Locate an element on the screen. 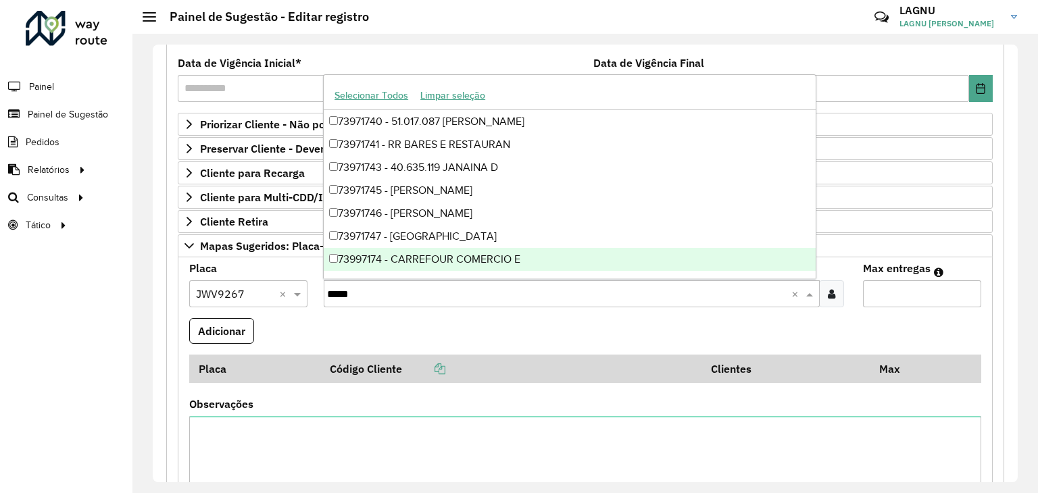  h3: LAGNU is located at coordinates (950, 10).